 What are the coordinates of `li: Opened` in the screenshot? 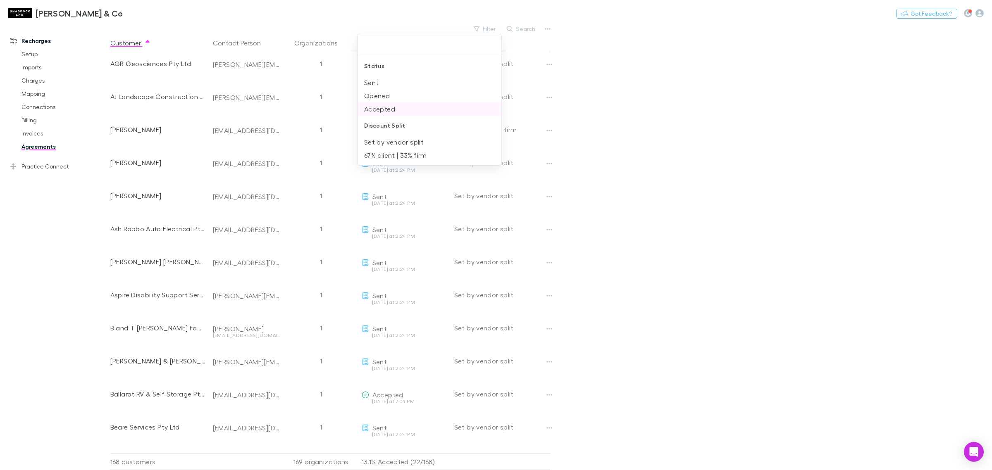 It's located at (429, 96).